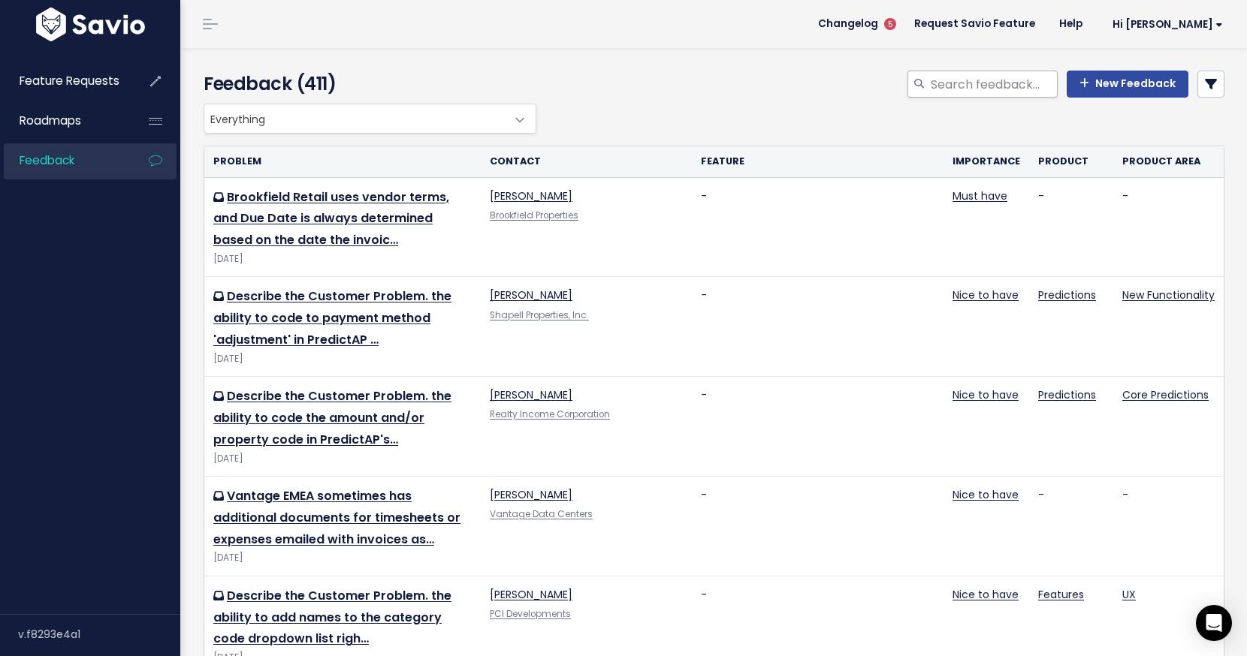 This screenshot has width=1247, height=656. I want to click on a: Brookfield Properties, so click(534, 216).